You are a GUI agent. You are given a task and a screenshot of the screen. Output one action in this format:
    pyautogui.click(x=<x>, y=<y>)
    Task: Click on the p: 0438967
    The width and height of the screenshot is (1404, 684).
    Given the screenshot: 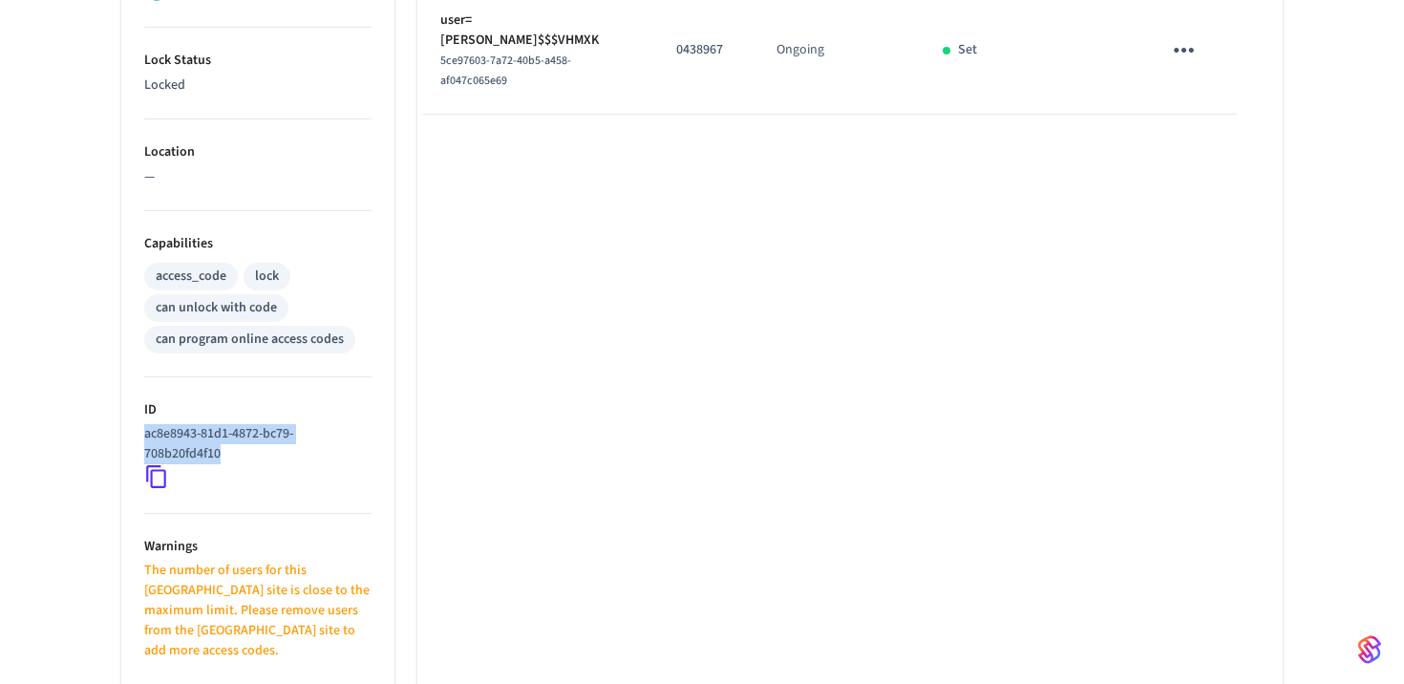 What is the action you would take?
    pyautogui.click(x=703, y=50)
    